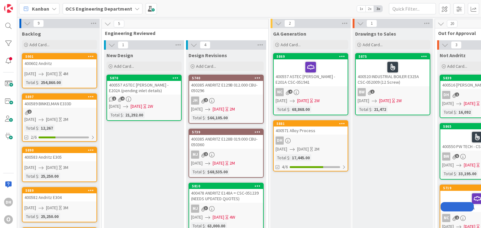 This screenshot has width=481, height=228. I want to click on span: Not Andritz, so click(452, 55).